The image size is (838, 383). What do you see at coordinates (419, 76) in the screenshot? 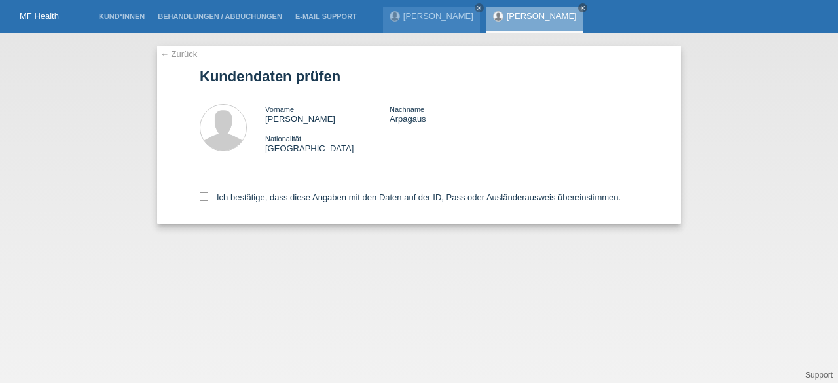
I see `h1: Kundendaten prüfen` at bounding box center [419, 76].